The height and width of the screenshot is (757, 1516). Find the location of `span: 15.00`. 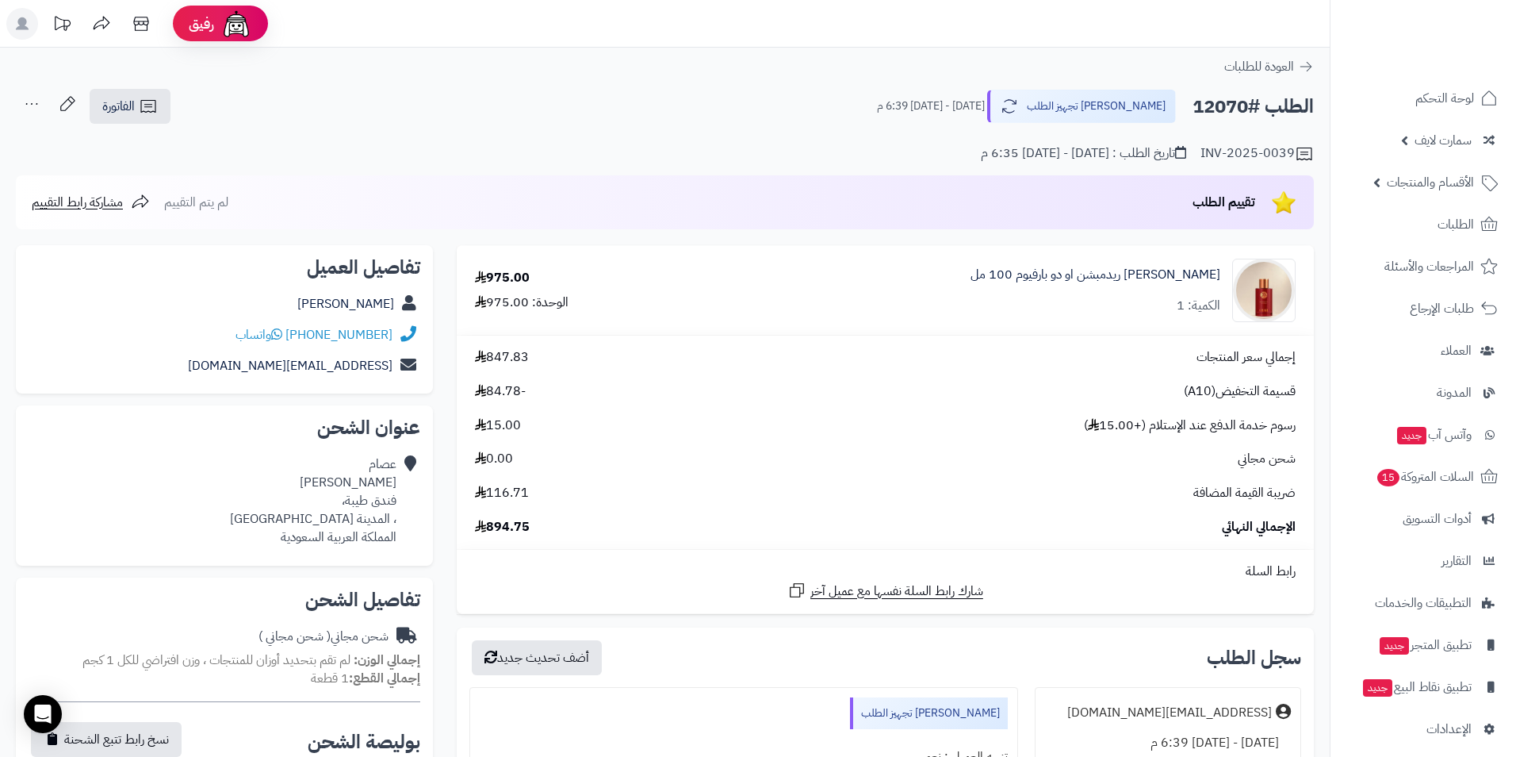

span: 15.00 is located at coordinates (498, 425).